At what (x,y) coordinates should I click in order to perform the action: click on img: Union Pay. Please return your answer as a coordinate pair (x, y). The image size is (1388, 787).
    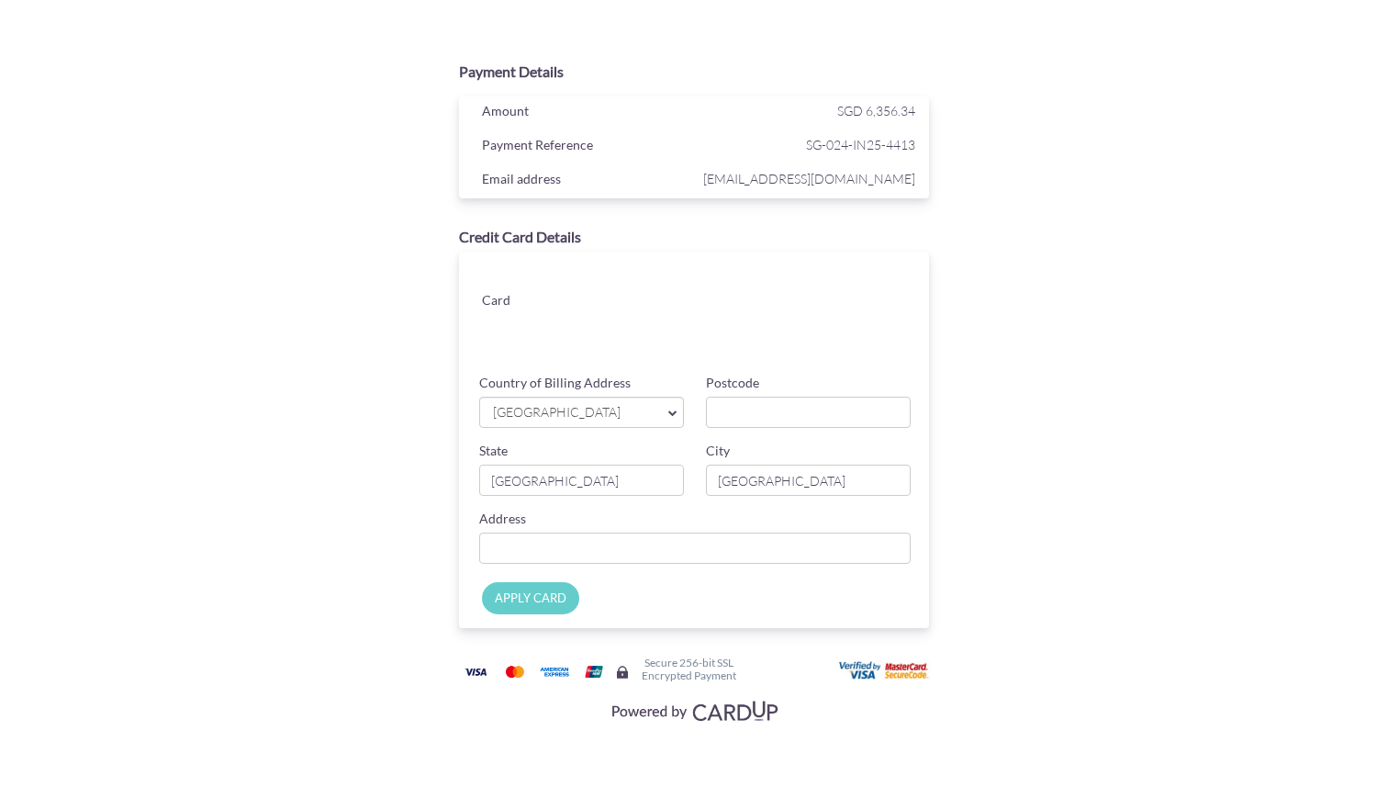
    Looking at the image, I should click on (594, 671).